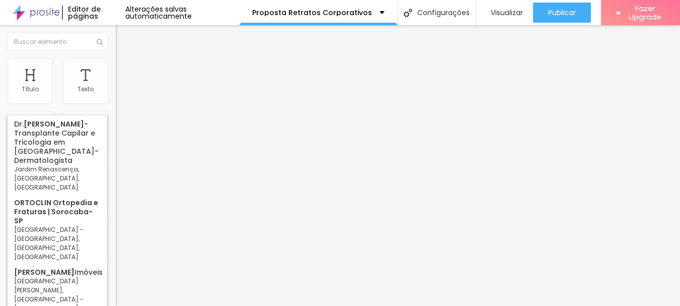 The height and width of the screenshot is (306, 680). What do you see at coordinates (94, 13) in the screenshot?
I see `div: Editor de páginas` at bounding box center [94, 13].